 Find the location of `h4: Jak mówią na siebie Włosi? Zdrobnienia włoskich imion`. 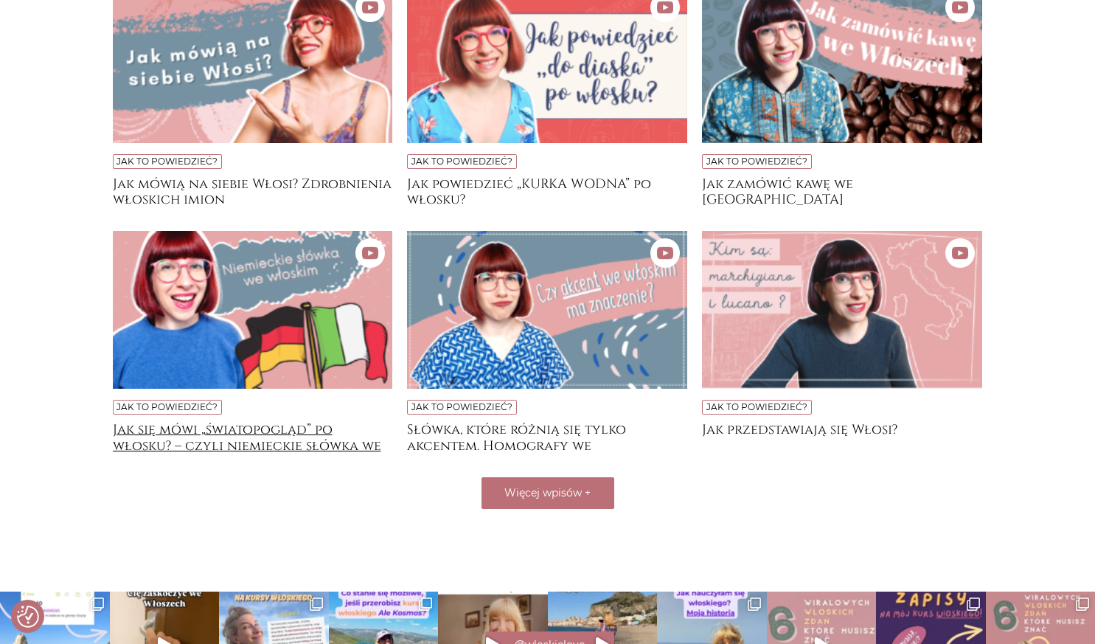

h4: Jak mówią na siebie Włosi? Zdrobnienia włoskich imion is located at coordinates (253, 191).